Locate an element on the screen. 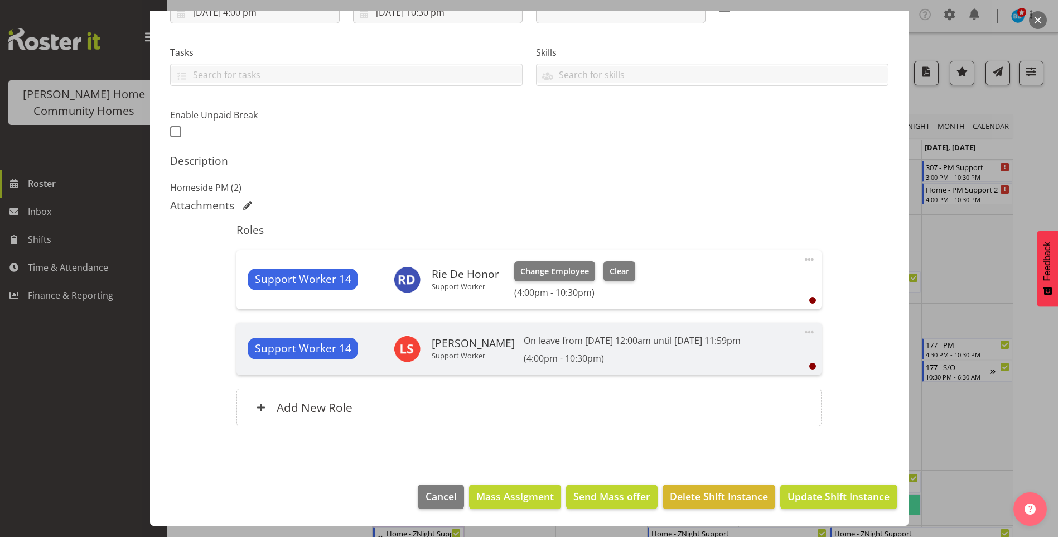 This screenshot has width=1058, height=537. span: Send Mass offer is located at coordinates (612, 496).